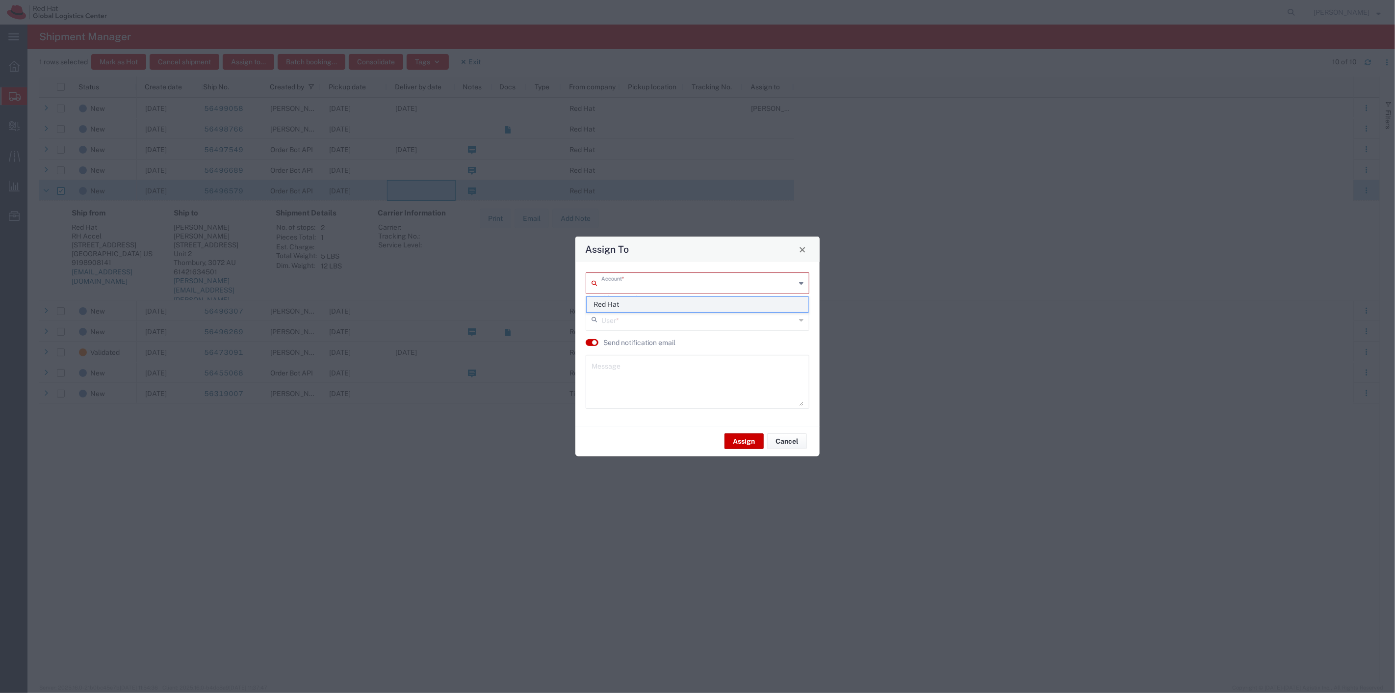 The height and width of the screenshot is (693, 1395). Describe the element at coordinates (607, 249) in the screenshot. I see `h4: Assign To` at that location.